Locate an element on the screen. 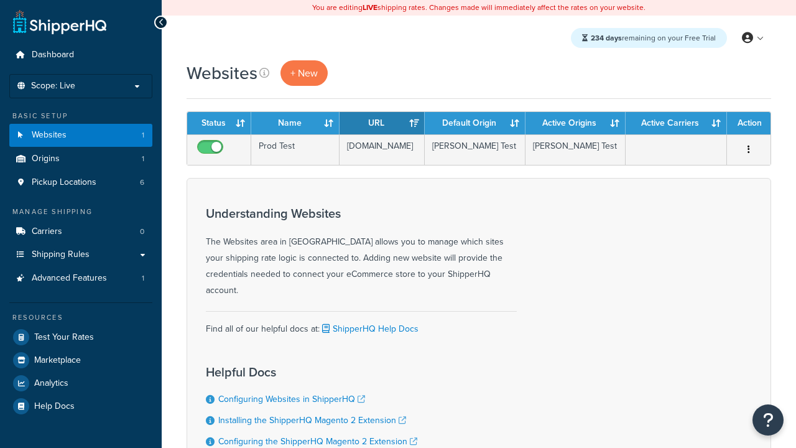 Image resolution: width=796 pixels, height=448 pixels. th: Active Carriers: activate to sort column ascending is located at coordinates (676, 123).